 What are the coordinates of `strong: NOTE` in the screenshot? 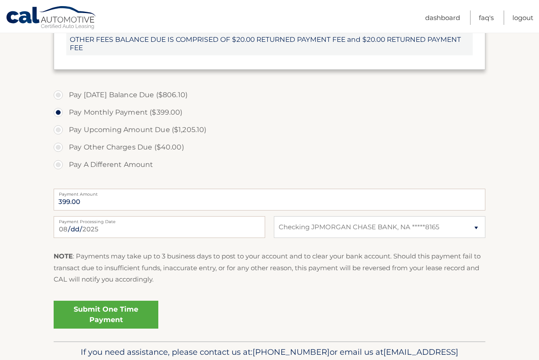 It's located at (63, 256).